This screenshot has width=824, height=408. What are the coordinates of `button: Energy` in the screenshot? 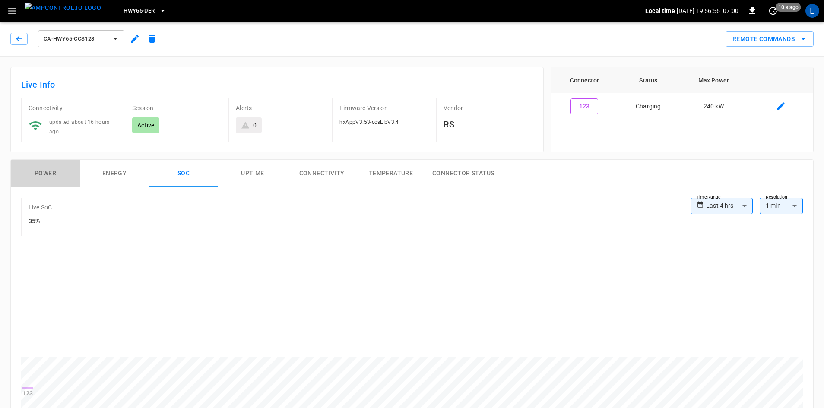 It's located at (114, 174).